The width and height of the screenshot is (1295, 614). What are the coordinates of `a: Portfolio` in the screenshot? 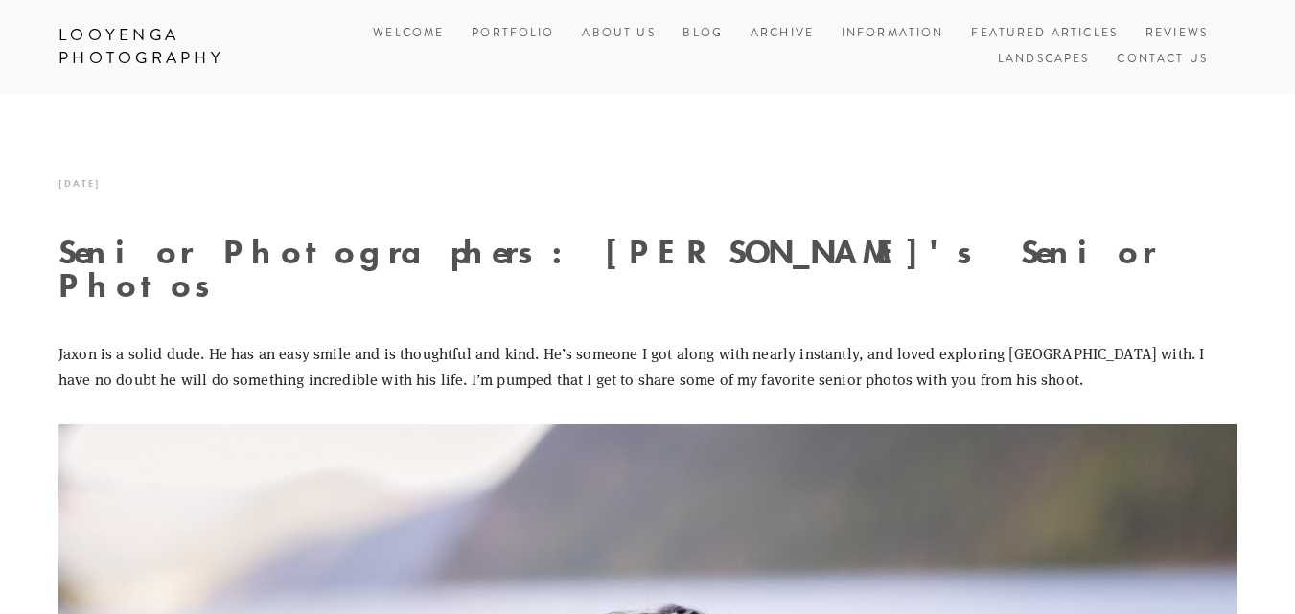 It's located at (513, 33).